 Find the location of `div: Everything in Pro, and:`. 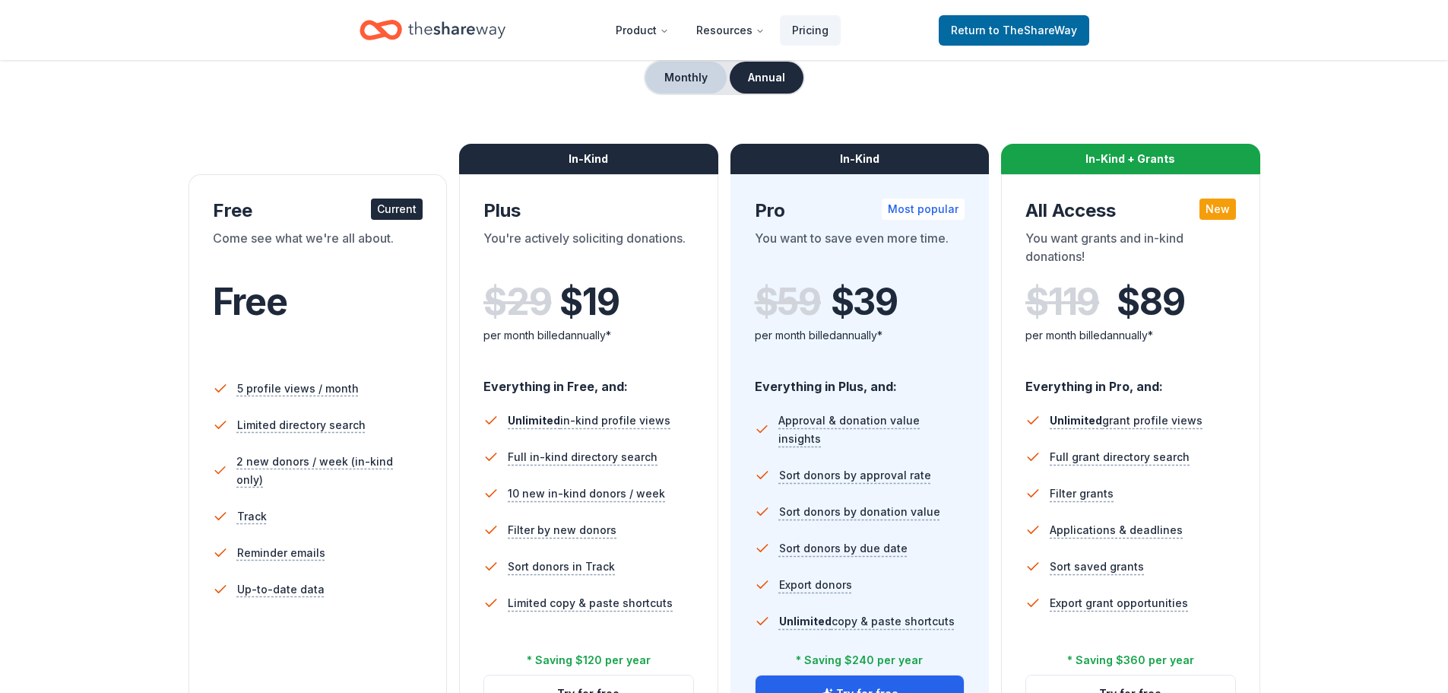

div: Everything in Pro, and: is located at coordinates (1130, 380).